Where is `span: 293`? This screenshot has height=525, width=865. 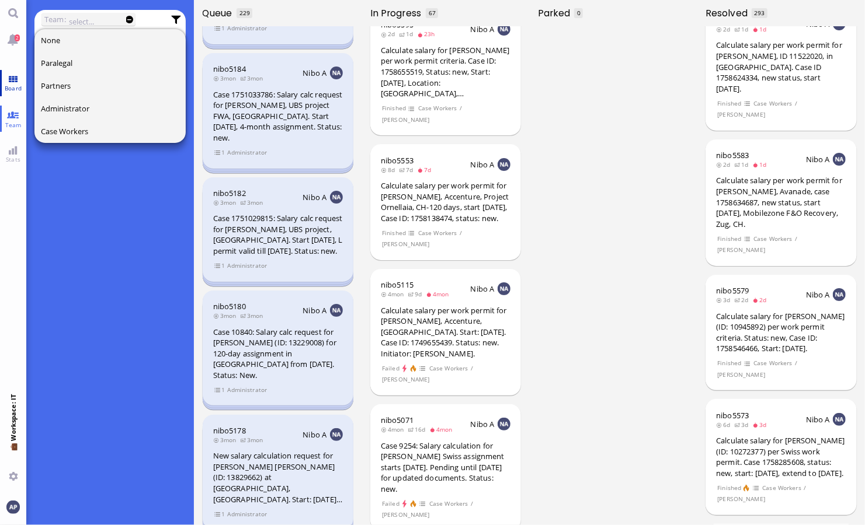
span: 293 is located at coordinates (759, 13).